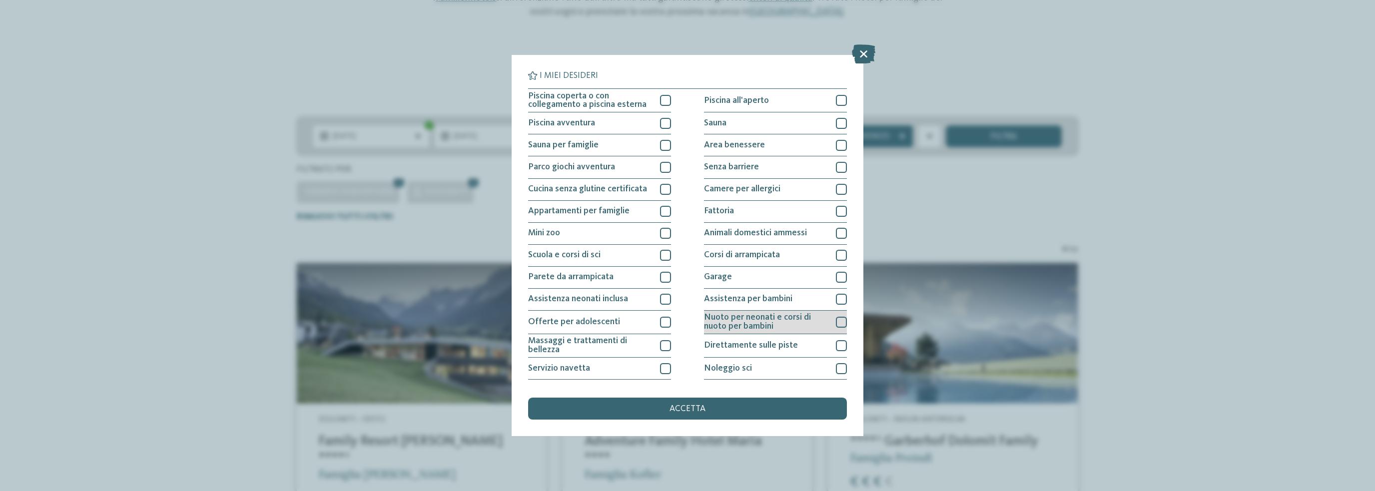 The width and height of the screenshot is (1375, 491). I want to click on span: Parco giochi avventura, so click(571, 167).